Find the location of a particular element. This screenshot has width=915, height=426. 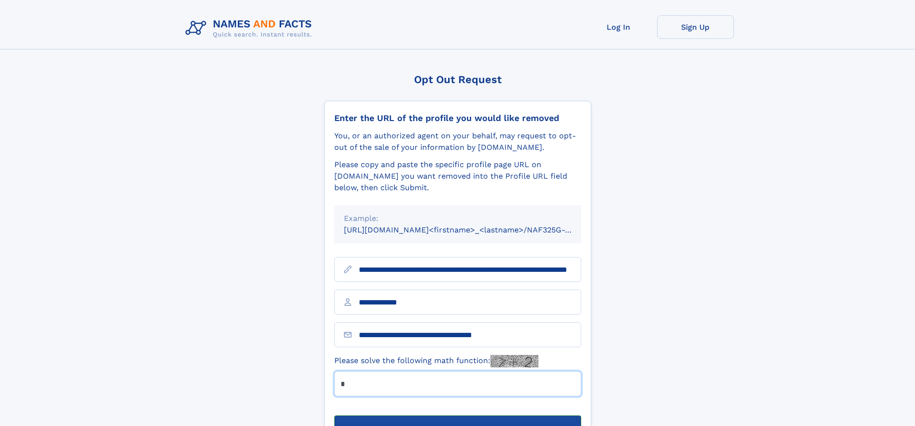

div: Example: is located at coordinates (458, 218).